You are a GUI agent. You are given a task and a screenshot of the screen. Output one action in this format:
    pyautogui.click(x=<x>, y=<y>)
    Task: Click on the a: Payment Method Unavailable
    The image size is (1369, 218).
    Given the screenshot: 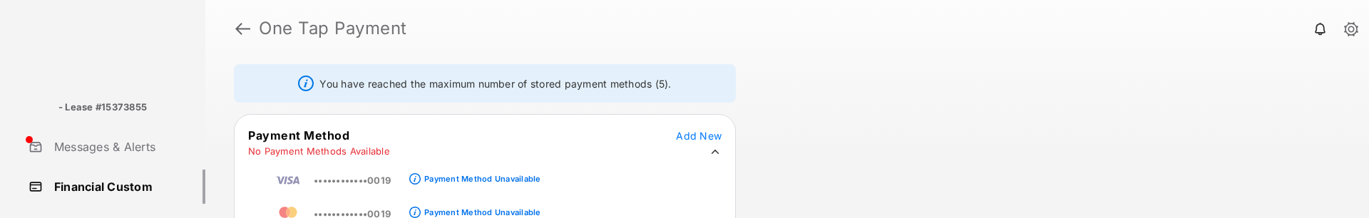 What is the action you would take?
    pyautogui.click(x=481, y=175)
    